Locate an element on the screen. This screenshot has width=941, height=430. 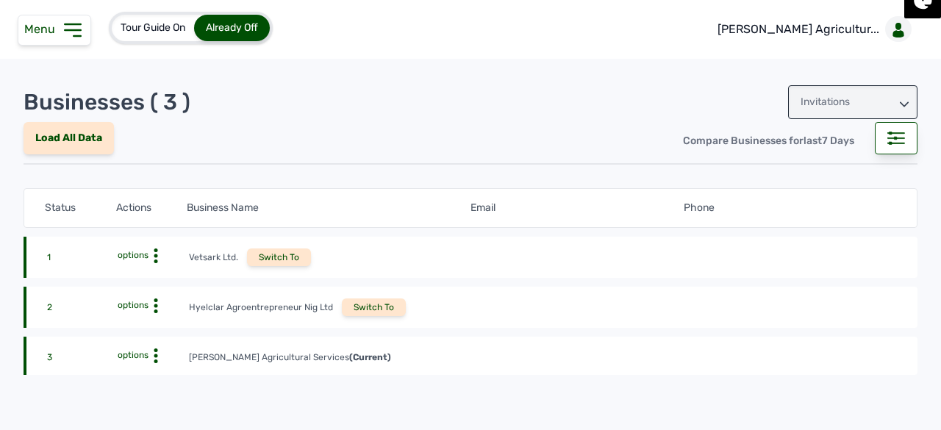
div: Invitations is located at coordinates (853, 102).